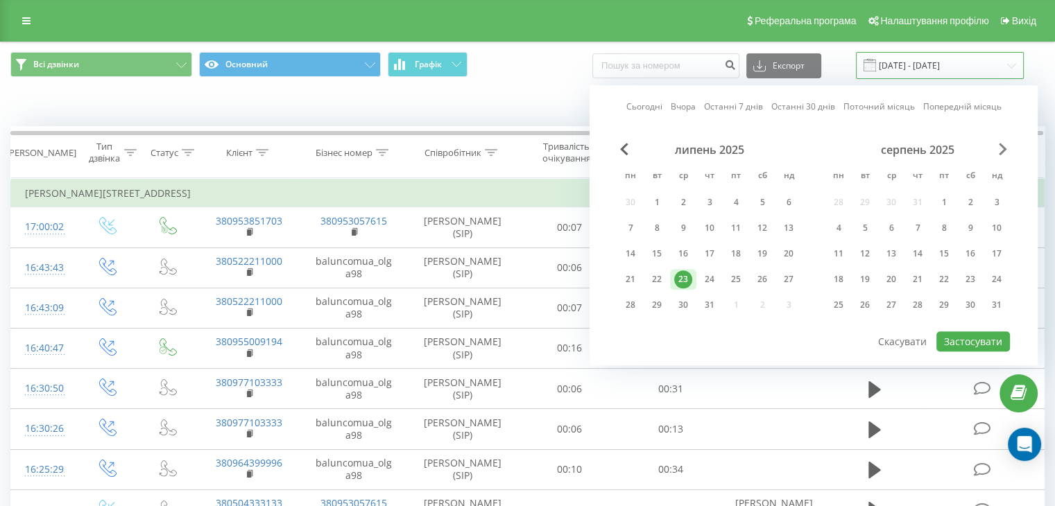  What do you see at coordinates (733, 107) in the screenshot?
I see `a: Останні 7 днів` at bounding box center [733, 107].